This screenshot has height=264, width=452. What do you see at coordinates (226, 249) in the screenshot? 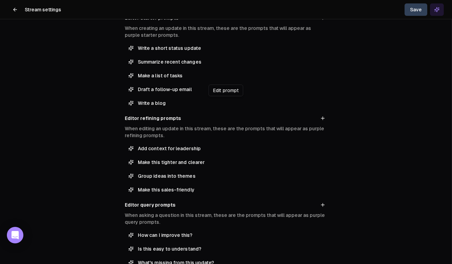
I see `button: Is this easy to understand?` at bounding box center [226, 249].